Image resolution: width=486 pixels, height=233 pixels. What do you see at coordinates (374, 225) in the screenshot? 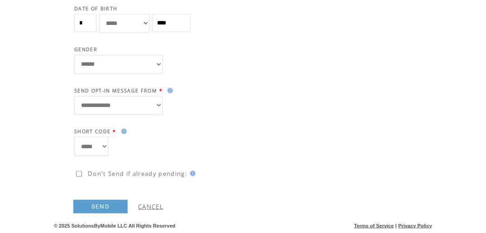
I see `a: Terms of Service` at bounding box center [374, 225].